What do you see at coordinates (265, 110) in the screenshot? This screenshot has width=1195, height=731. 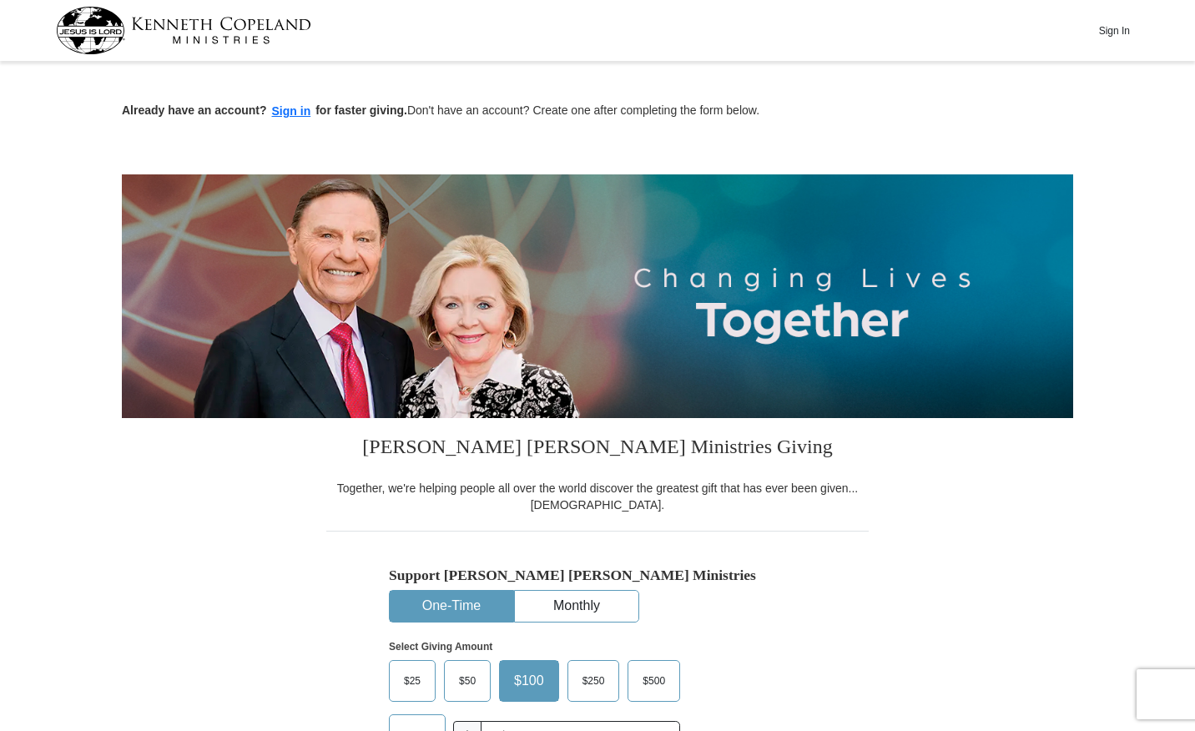 I see `strong: Already have an account? for faster giving.` at bounding box center [265, 110].